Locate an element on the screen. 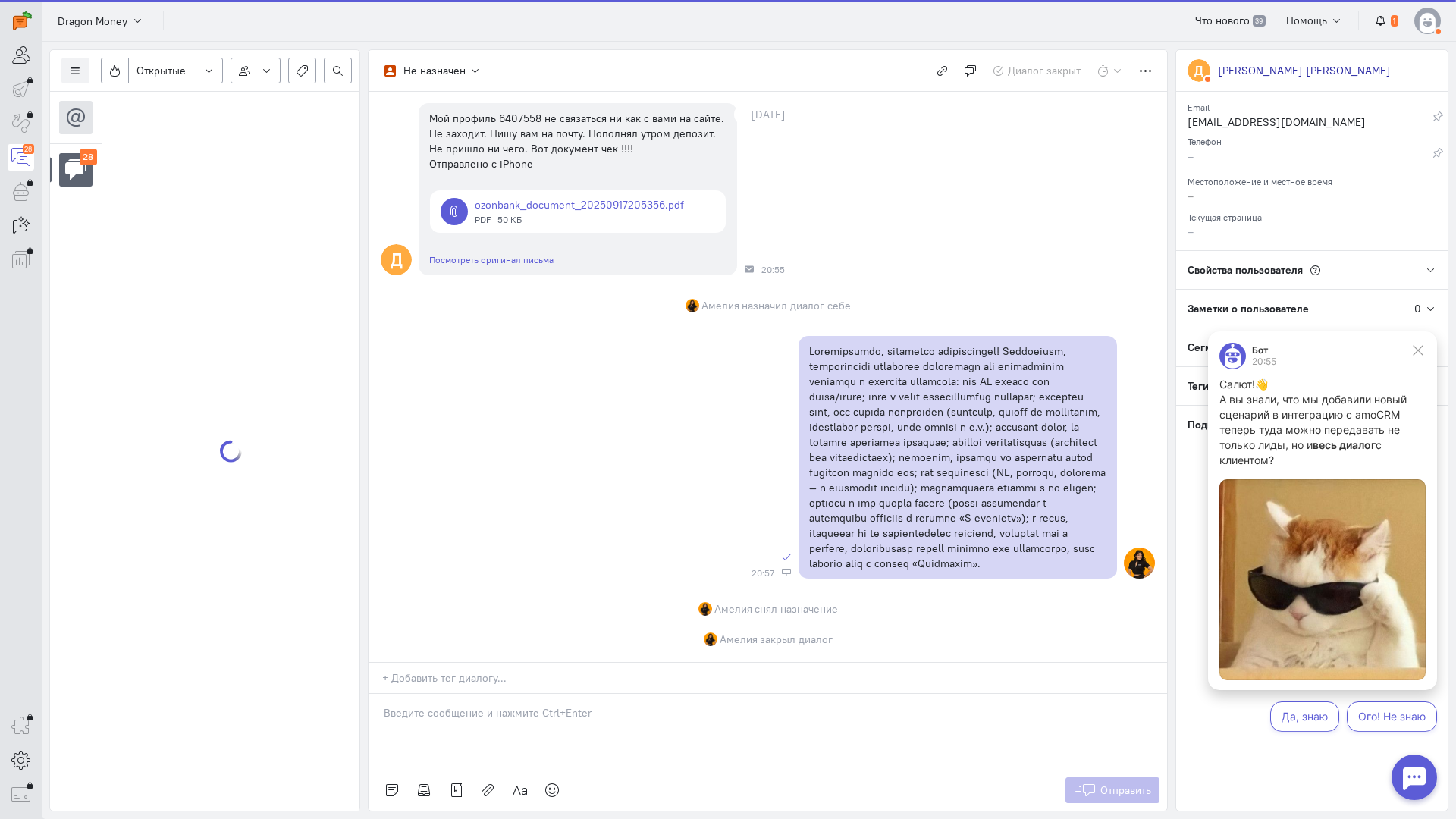 The width and height of the screenshot is (1456, 819). button: Диалог закрыт is located at coordinates (1037, 71).